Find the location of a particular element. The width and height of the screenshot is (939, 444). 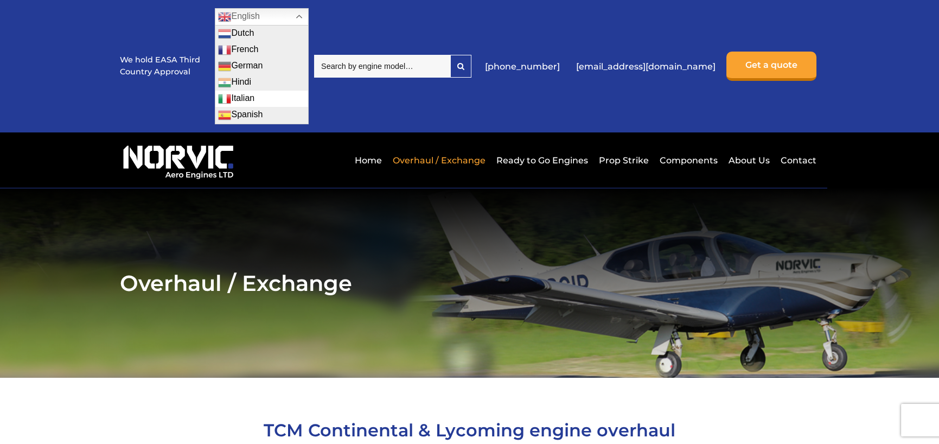

a: German is located at coordinates (262, 66).